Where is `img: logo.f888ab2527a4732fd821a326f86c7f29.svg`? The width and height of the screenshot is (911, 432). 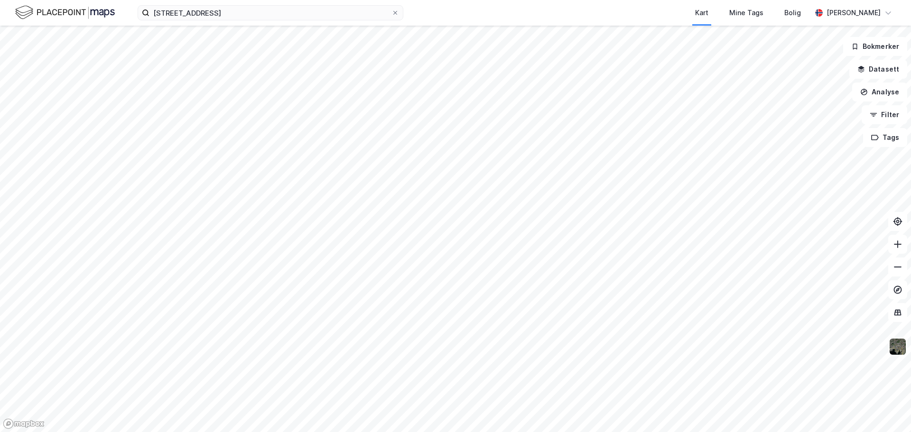 img: logo.f888ab2527a4732fd821a326f86c7f29.svg is located at coordinates (65, 12).